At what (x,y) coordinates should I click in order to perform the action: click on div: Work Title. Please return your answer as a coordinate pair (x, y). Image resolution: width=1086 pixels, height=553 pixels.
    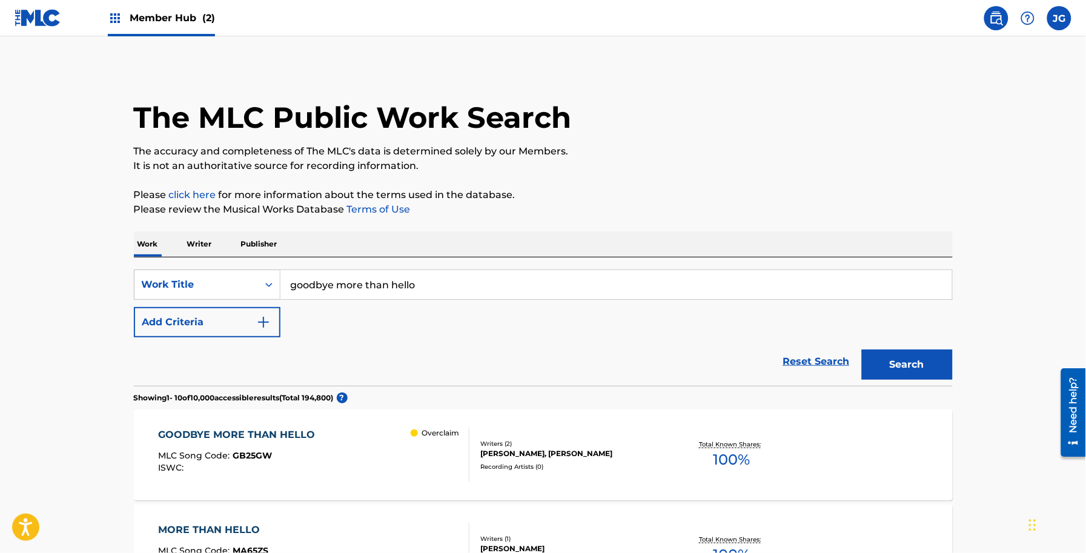
    Looking at the image, I should click on (196, 285).